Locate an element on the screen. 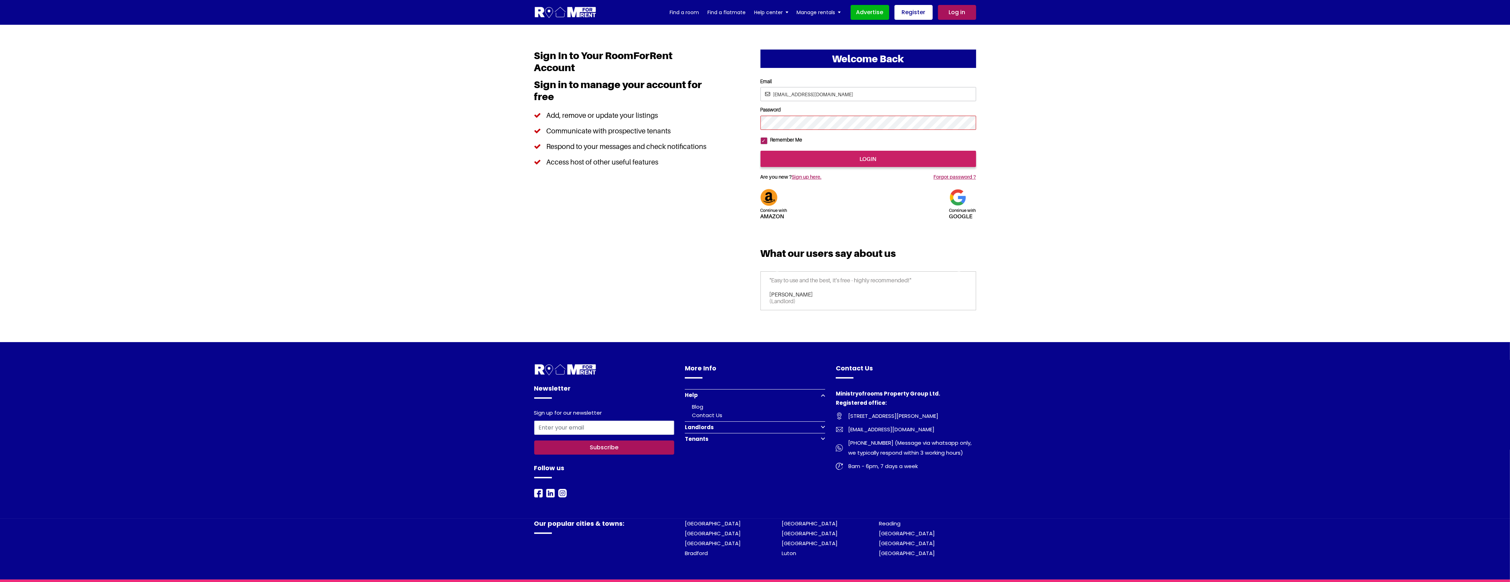 The image size is (1510, 582). li: Add, remove or update your listings is located at coordinates (623, 115).